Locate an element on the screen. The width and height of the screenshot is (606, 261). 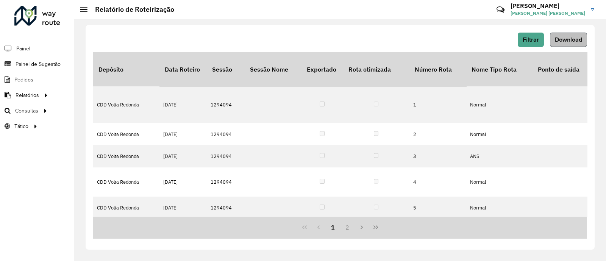
button: 2 is located at coordinates (347, 227).